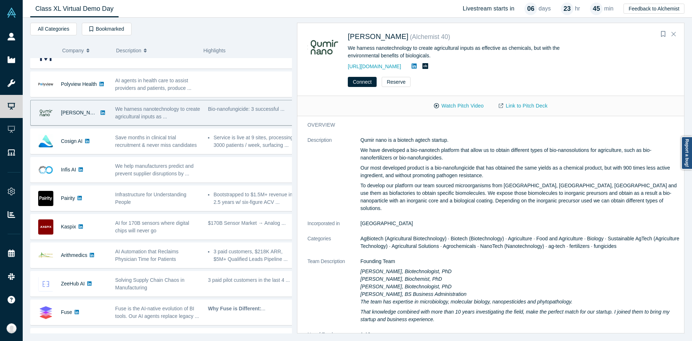  Describe the element at coordinates (654, 9) in the screenshot. I see `button: Feedback to Alchemist` at that location.